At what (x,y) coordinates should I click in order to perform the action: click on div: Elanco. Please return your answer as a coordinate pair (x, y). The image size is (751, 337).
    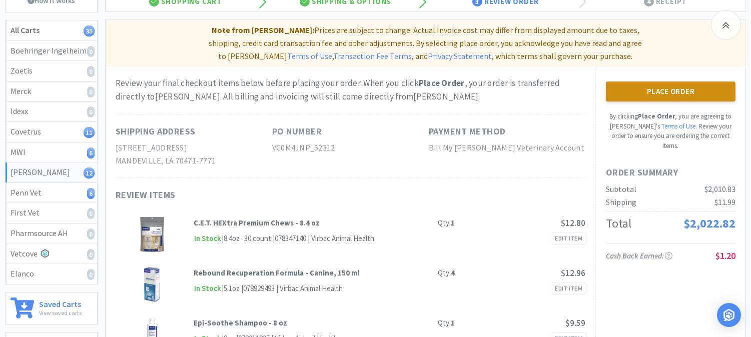
    Looking at the image, I should click on (51, 274).